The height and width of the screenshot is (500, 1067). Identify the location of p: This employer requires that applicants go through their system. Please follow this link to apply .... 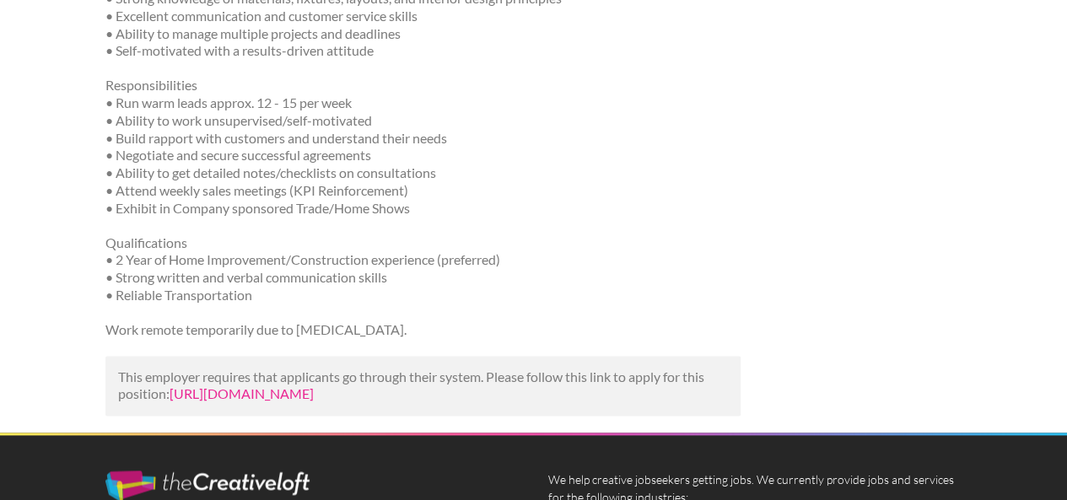
(423, 386).